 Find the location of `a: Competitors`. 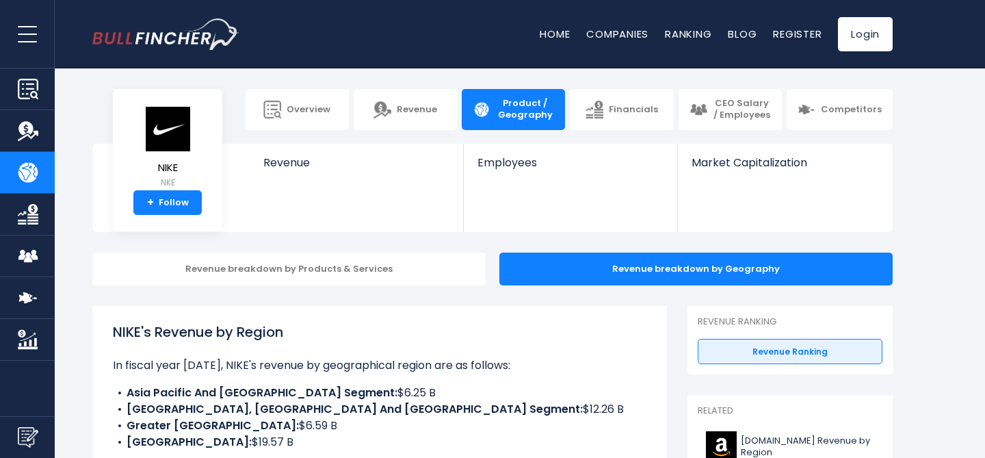

a: Competitors is located at coordinates (840, 109).